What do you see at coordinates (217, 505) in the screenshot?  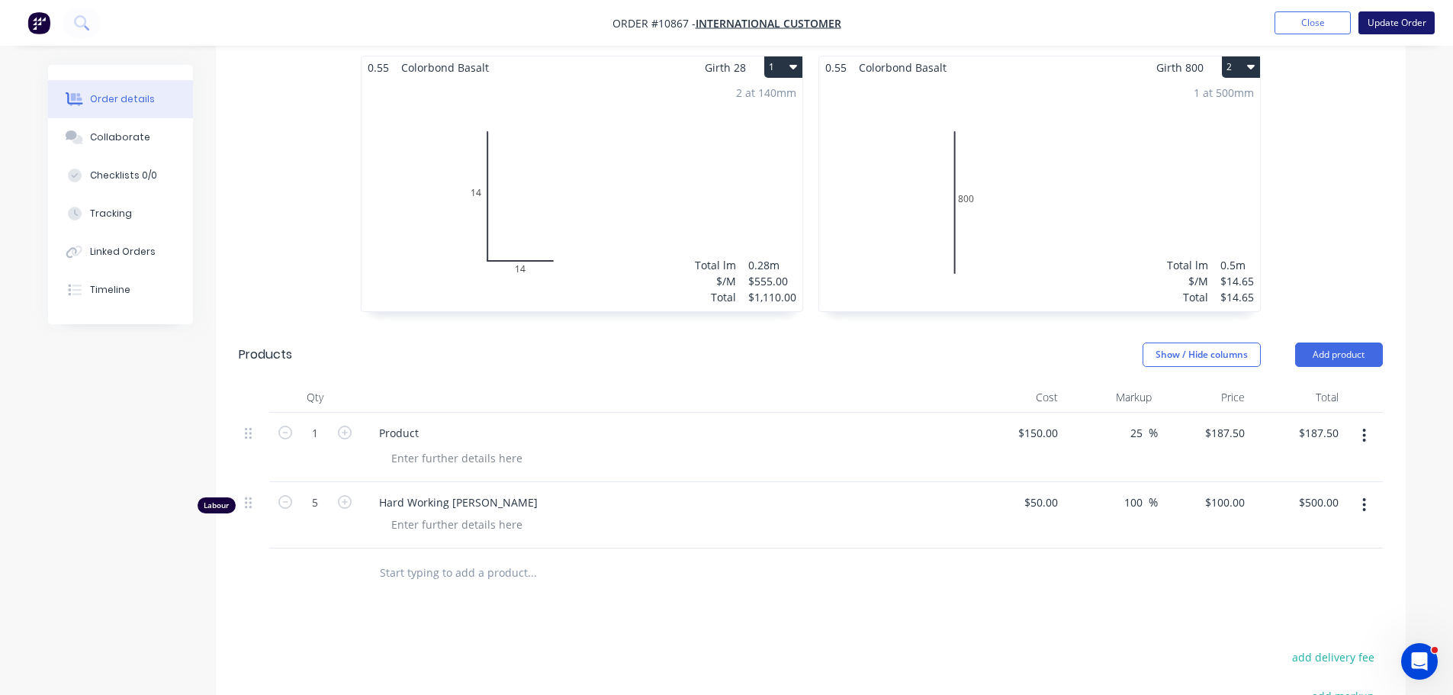 I see `div: Labour` at bounding box center [217, 505].